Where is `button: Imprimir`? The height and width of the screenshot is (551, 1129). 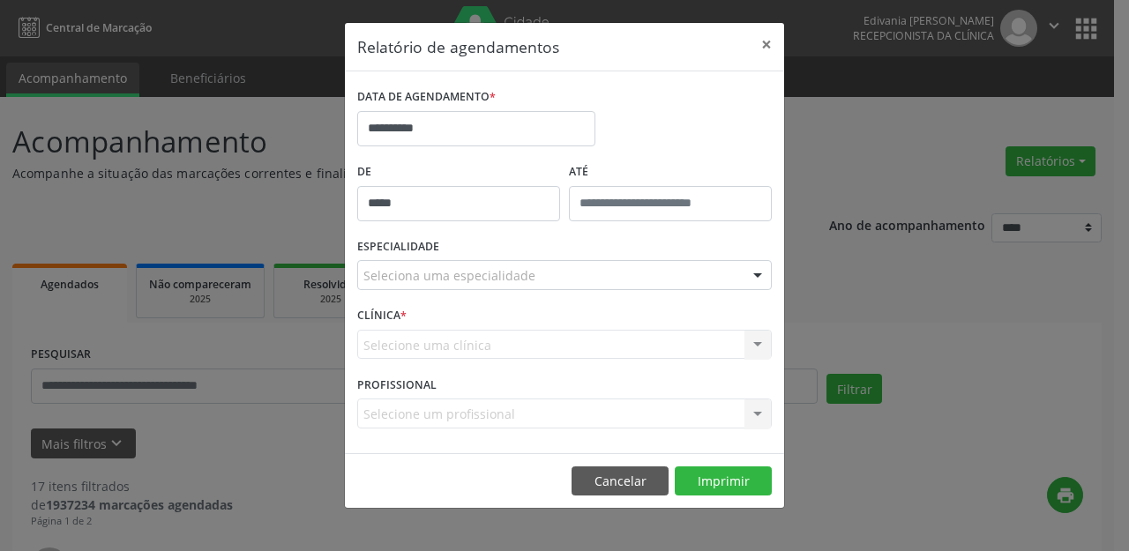 button: Imprimir is located at coordinates (723, 482).